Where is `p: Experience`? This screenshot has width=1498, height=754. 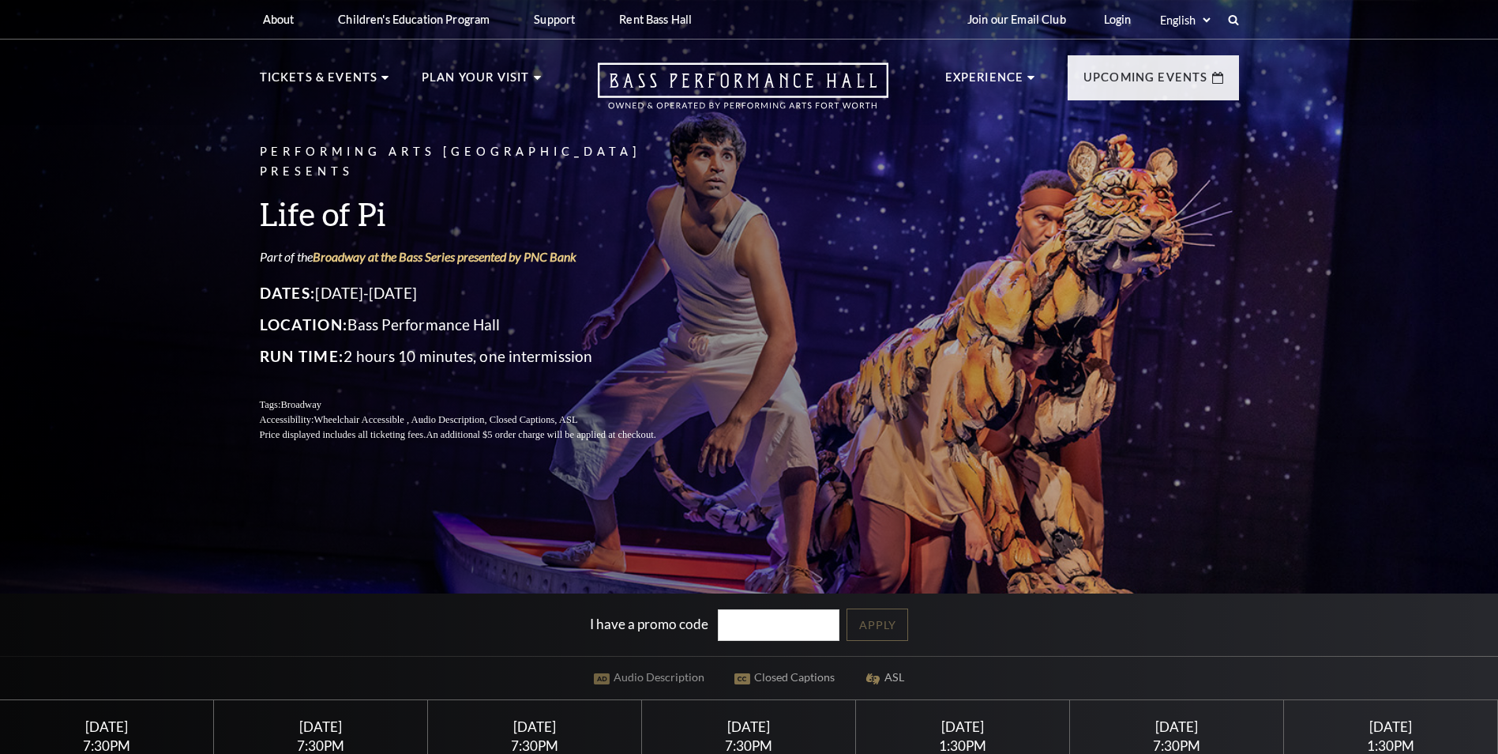 p: Experience is located at coordinates (985, 82).